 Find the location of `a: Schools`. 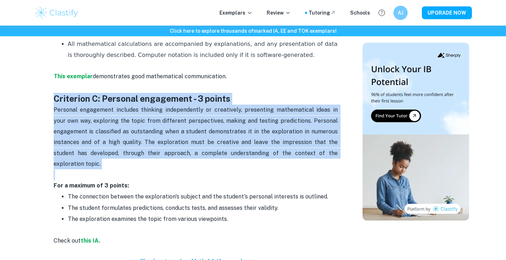

a: Schools is located at coordinates (360, 13).